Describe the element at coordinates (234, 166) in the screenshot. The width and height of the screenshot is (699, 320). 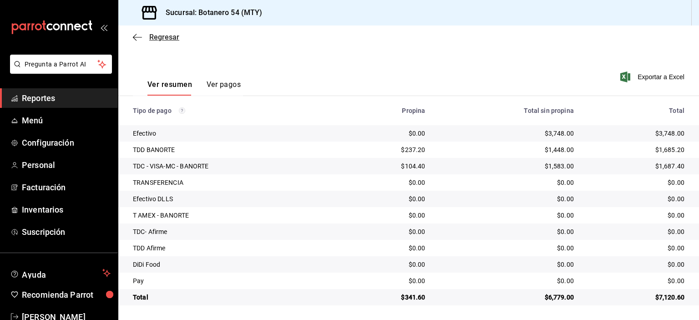
I see `div: TDC - VISA-MC - BANORTE` at that location.